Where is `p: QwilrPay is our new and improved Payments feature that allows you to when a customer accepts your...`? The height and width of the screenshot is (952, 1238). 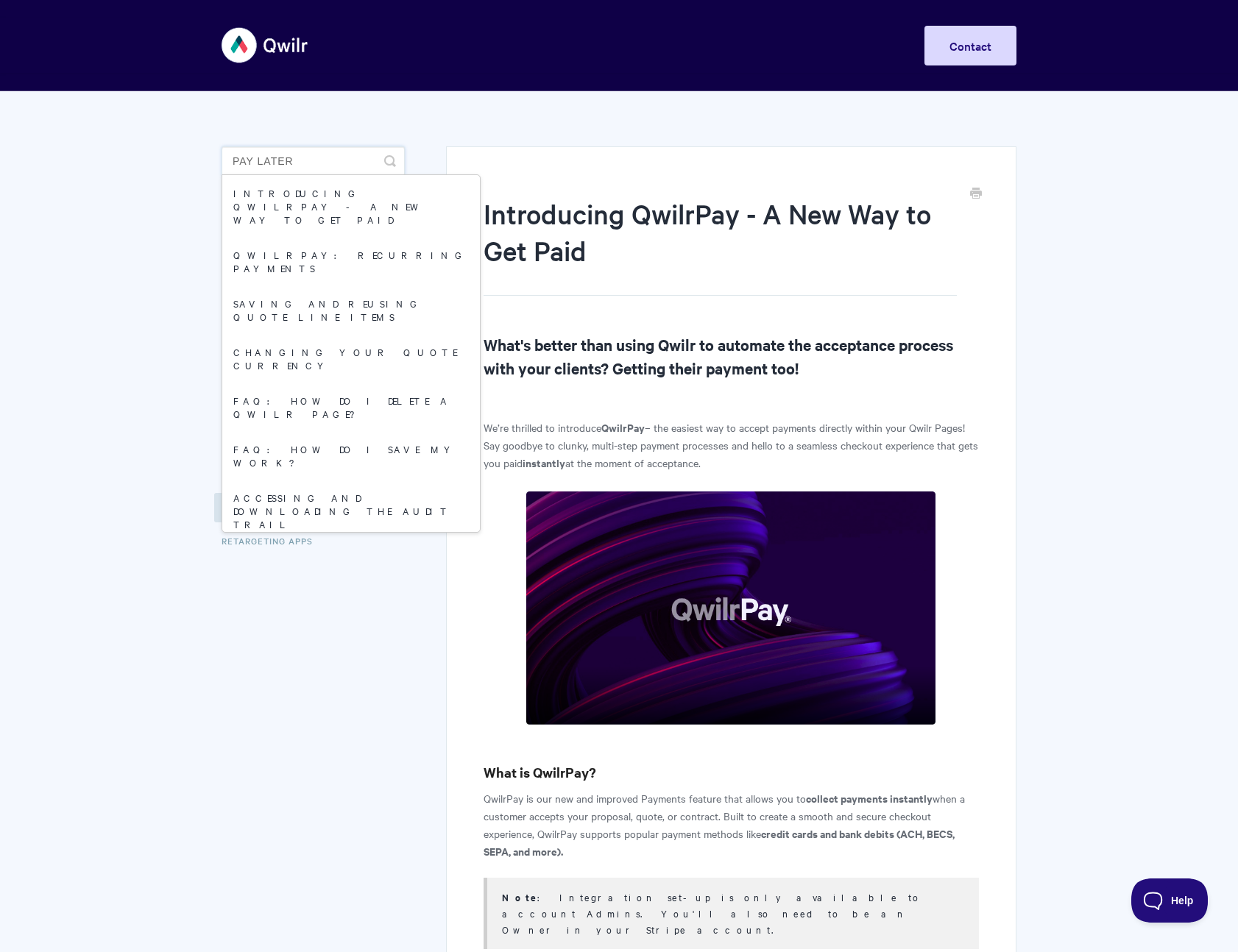
p: QwilrPay is our new and improved Payments feature that allows you to when a customer accepts your... is located at coordinates (731, 824).